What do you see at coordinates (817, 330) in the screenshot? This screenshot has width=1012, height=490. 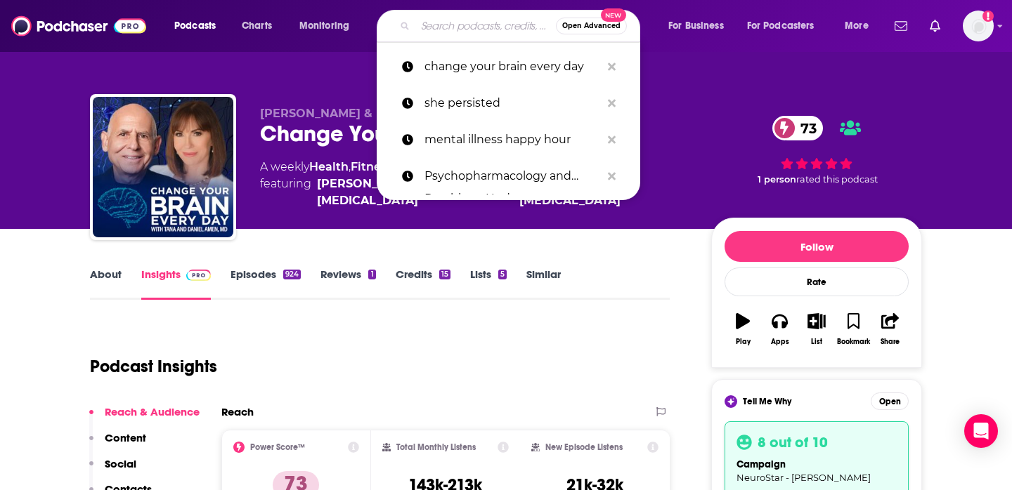 I see `button: List` at bounding box center [817, 330].